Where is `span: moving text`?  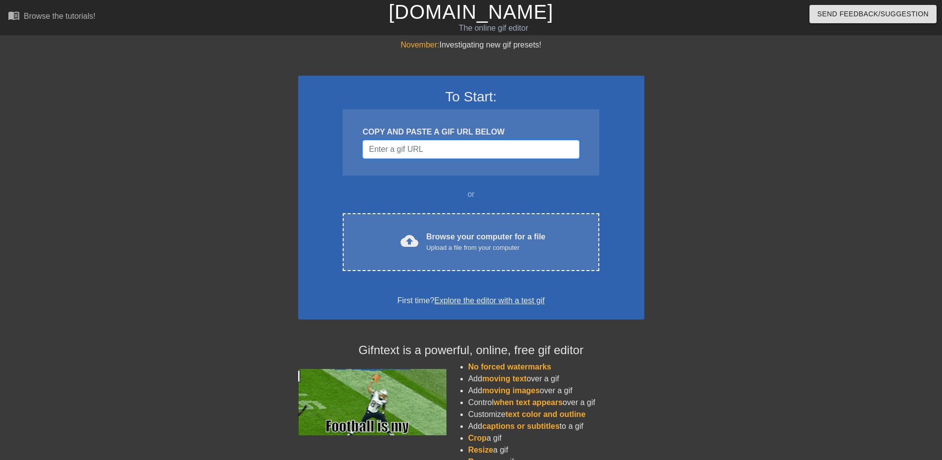 span: moving text is located at coordinates (504, 378).